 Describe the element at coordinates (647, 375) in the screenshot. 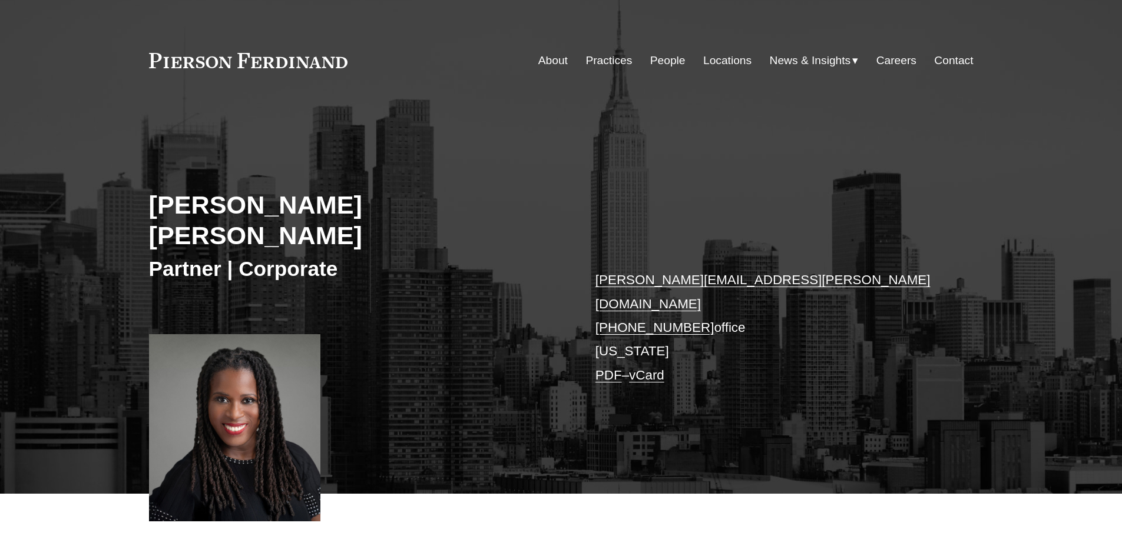

I see `a: vCard` at that location.